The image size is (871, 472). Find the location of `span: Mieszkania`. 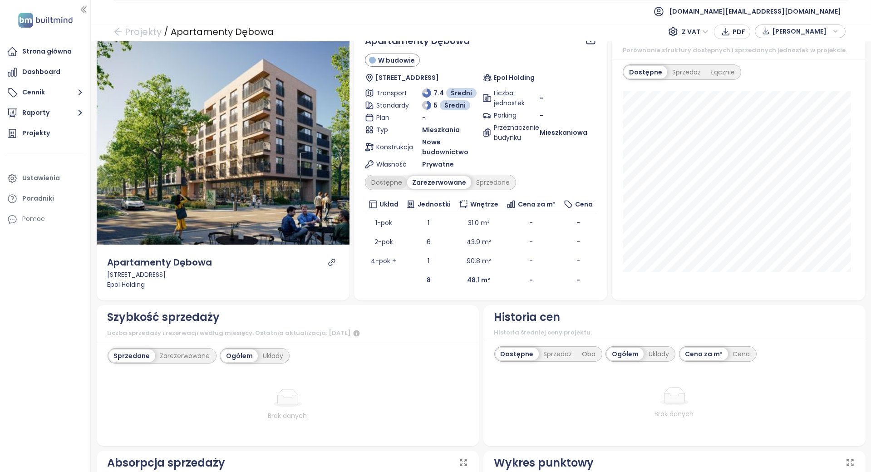

span: Mieszkania is located at coordinates (441, 130).